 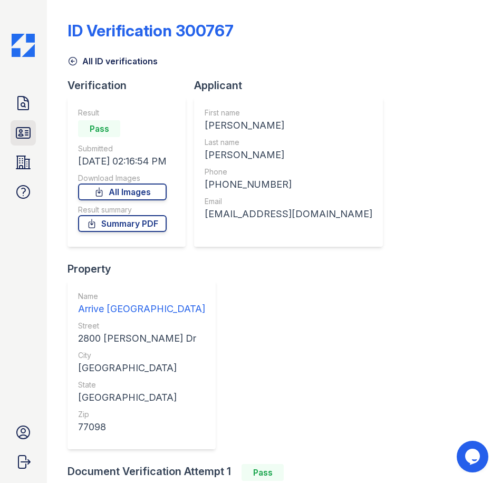 What do you see at coordinates (289, 172) in the screenshot?
I see `div: Phone` at bounding box center [289, 172].